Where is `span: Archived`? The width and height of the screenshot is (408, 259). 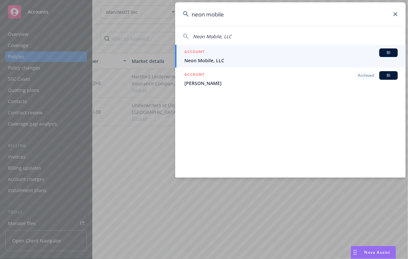
span: Archived is located at coordinates (366, 75).